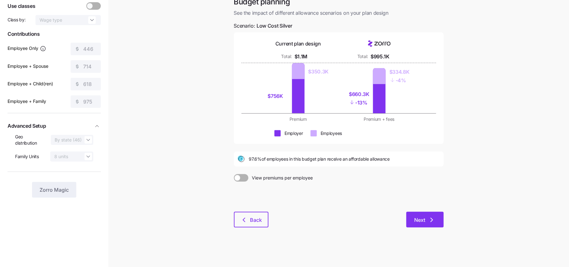 This screenshot has height=267, width=569. I want to click on span: Use classes, so click(21, 6).